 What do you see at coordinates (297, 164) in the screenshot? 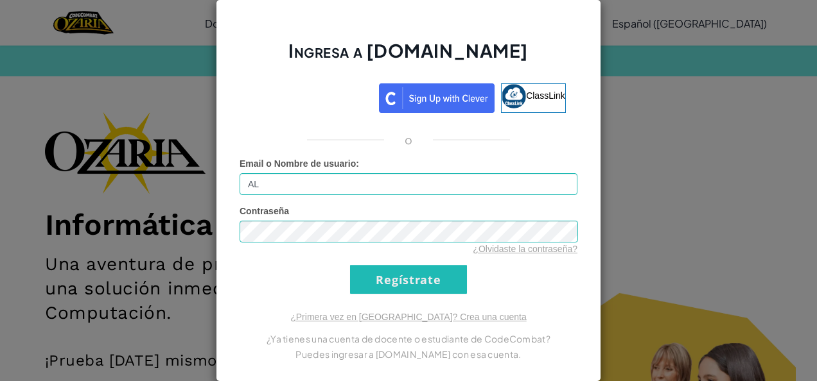
I see `span: Email o Nombre de usuario` at bounding box center [297, 164].